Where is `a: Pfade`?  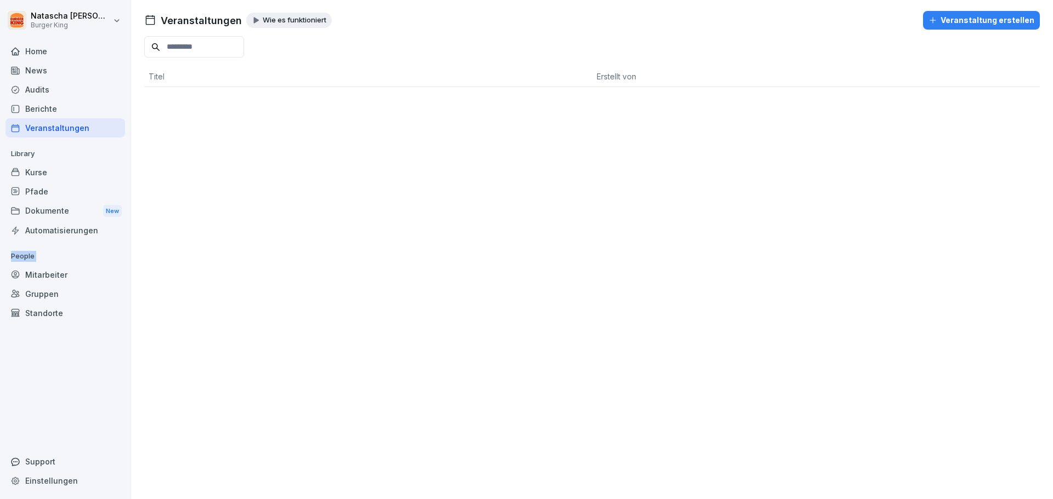
a: Pfade is located at coordinates (65, 191).